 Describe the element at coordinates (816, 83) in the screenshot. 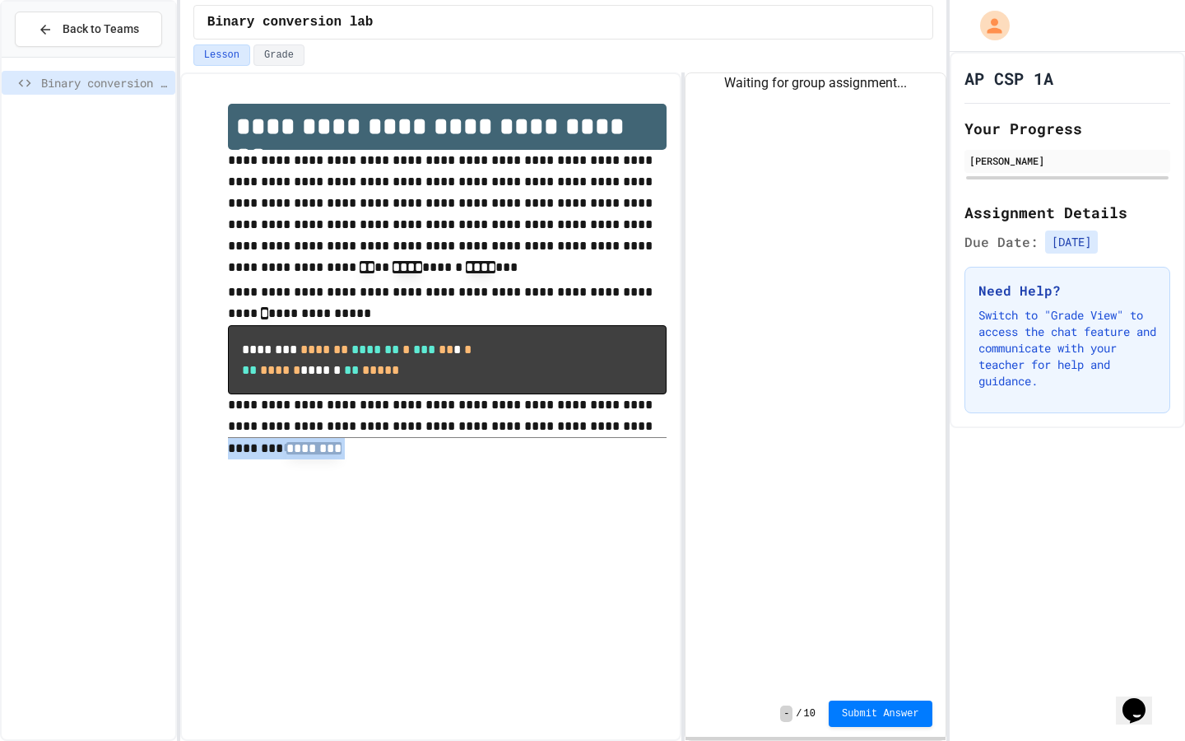

I see `div: Waiting for group assignment...` at that location.